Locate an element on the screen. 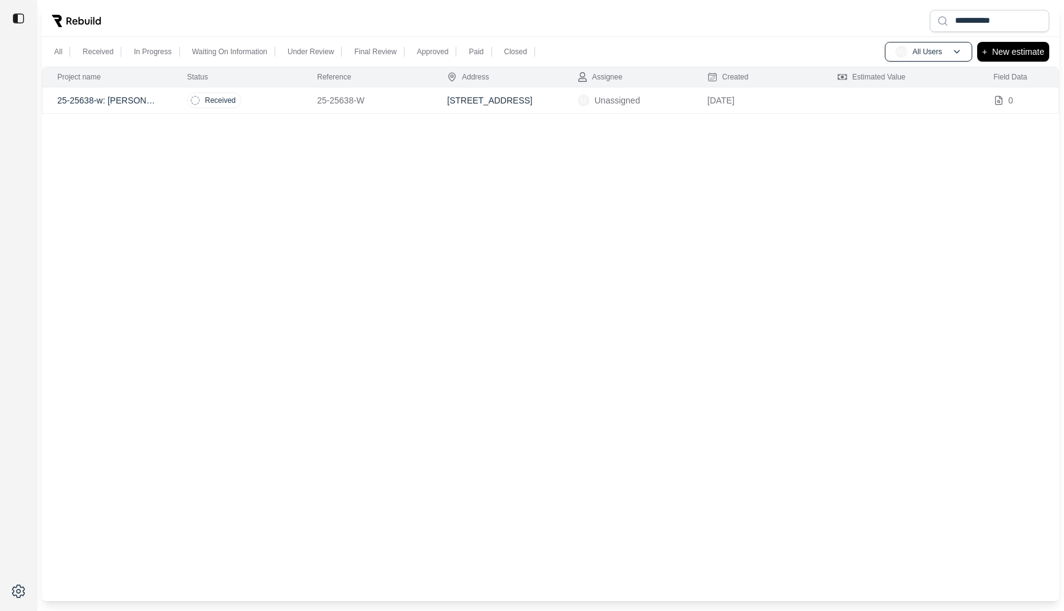  span: U is located at coordinates (584, 100).